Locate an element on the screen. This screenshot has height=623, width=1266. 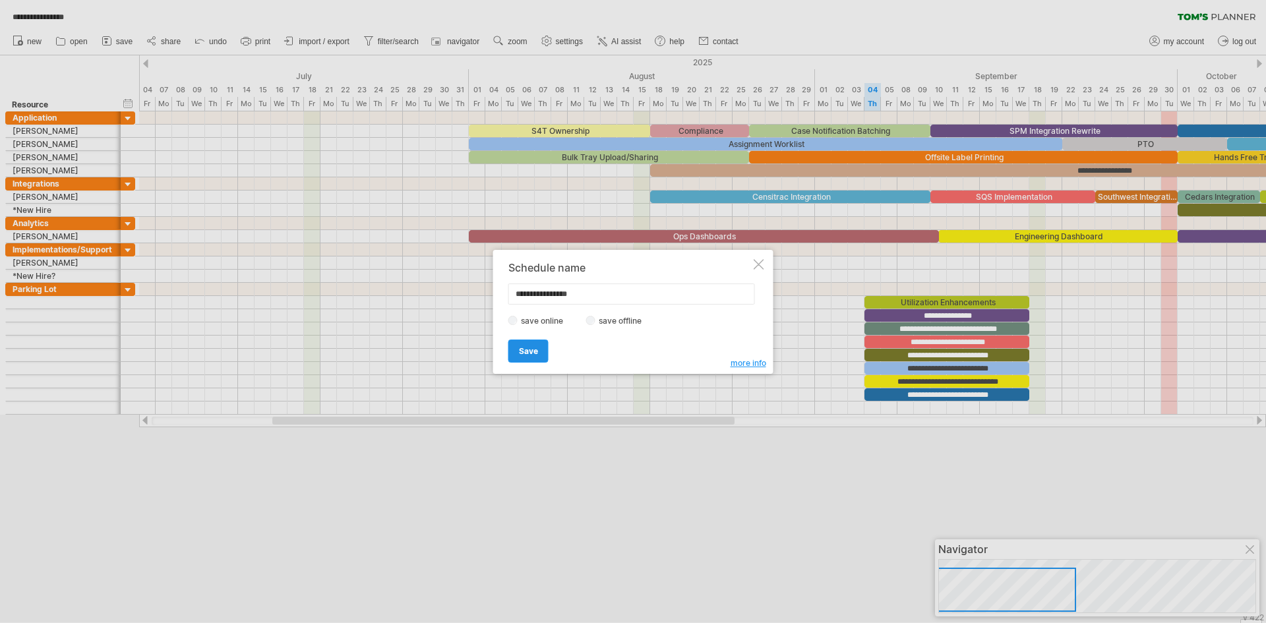
span: Save is located at coordinates (528, 351).